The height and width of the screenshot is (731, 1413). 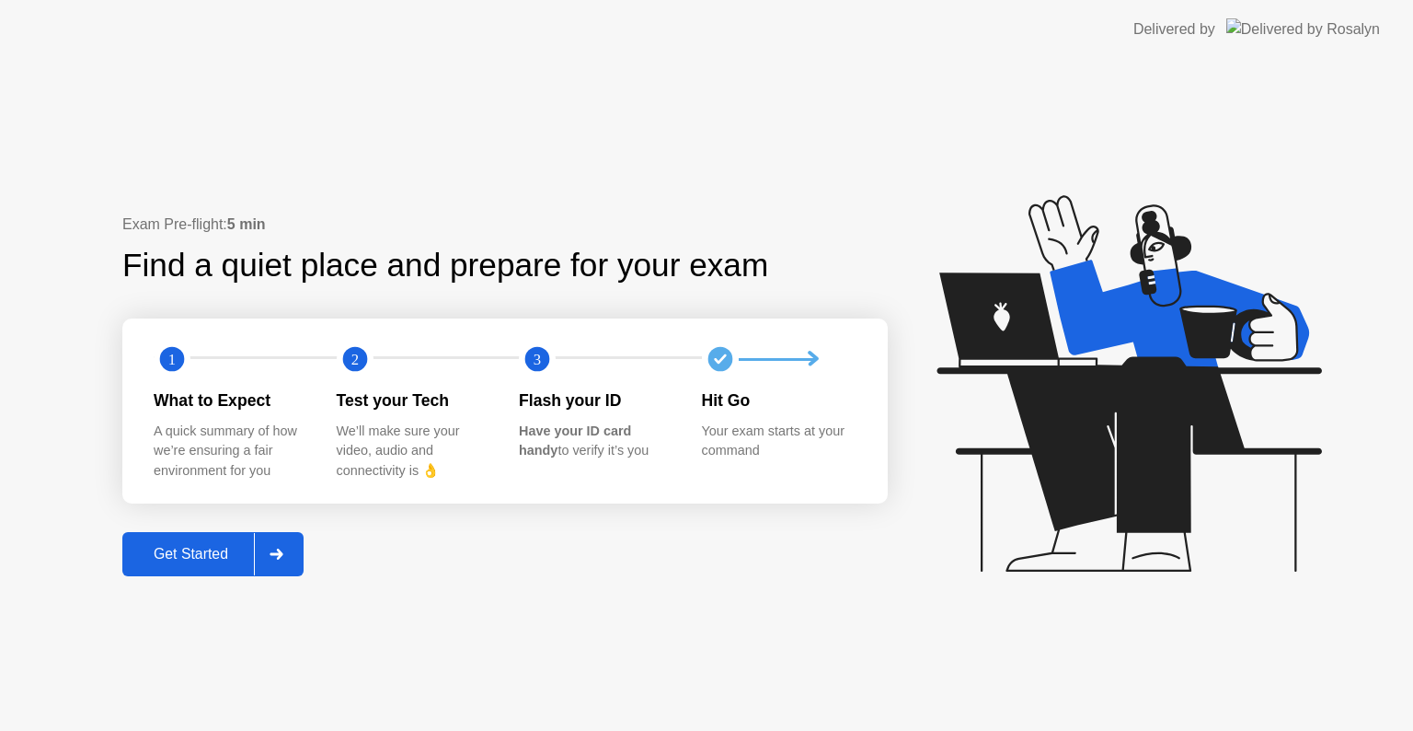 I want to click on div: Exam Pre-flight:, so click(x=505, y=225).